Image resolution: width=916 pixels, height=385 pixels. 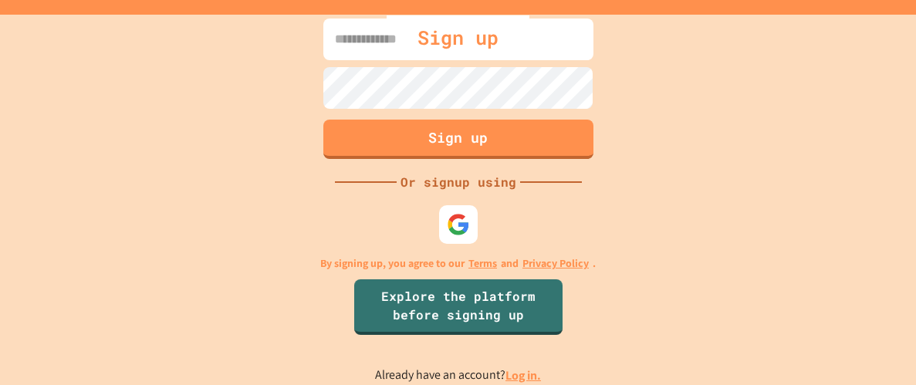 What do you see at coordinates (458, 38) in the screenshot?
I see `div: Sign up` at bounding box center [458, 38].